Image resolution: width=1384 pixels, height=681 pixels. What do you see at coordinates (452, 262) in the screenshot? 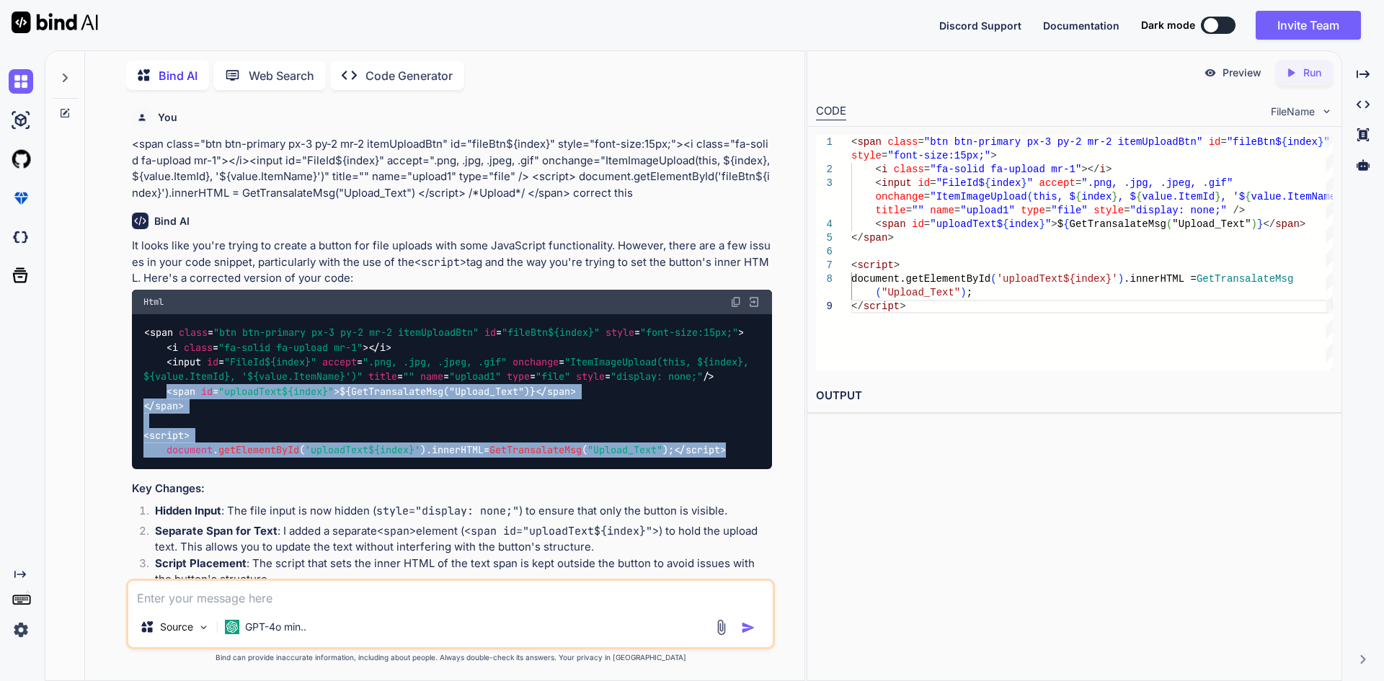
I see `p: It looks like you're trying to create a button for file uploads with some JavaScript functionalit...` at bounding box center [452, 262].